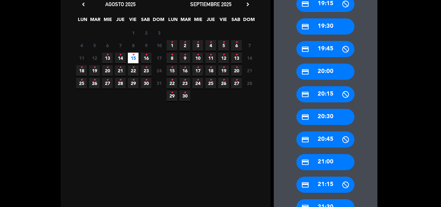  Describe the element at coordinates (107, 70) in the screenshot. I see `span: 20` at that location.